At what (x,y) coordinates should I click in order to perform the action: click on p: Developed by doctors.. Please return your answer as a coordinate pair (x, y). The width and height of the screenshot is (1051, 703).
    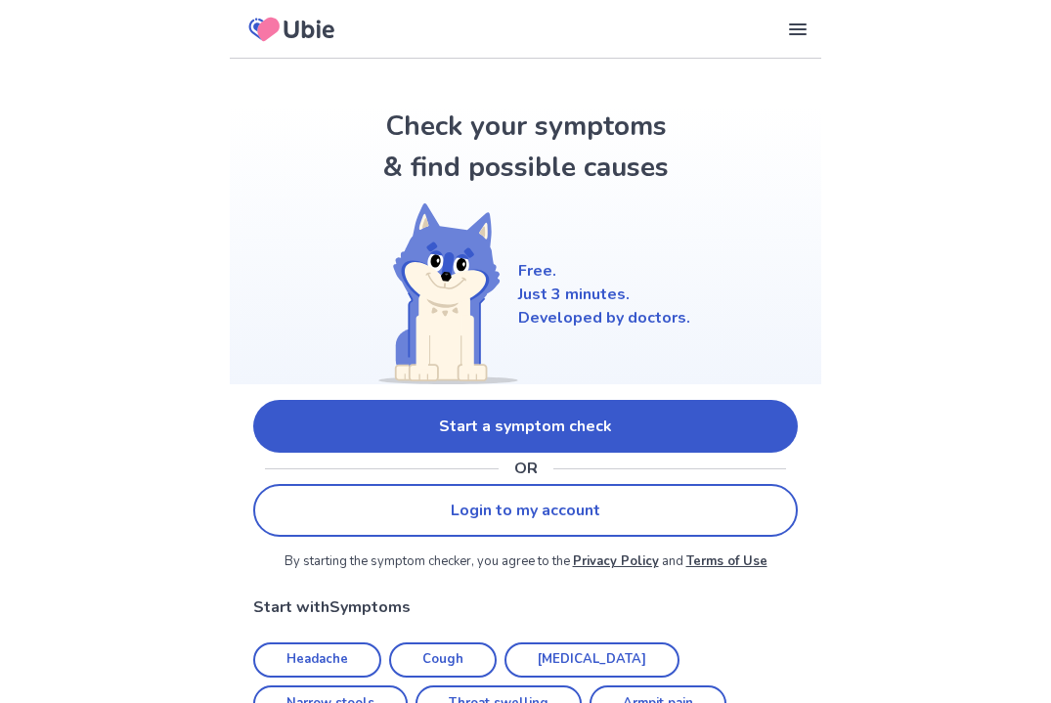
    Looking at the image, I should click on (604, 318).